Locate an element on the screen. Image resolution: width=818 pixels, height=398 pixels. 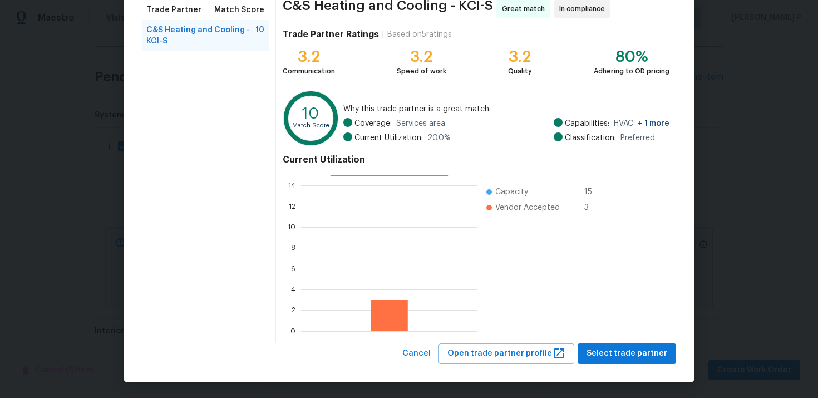
span: Open trade partner profile is located at coordinates (507, 354).